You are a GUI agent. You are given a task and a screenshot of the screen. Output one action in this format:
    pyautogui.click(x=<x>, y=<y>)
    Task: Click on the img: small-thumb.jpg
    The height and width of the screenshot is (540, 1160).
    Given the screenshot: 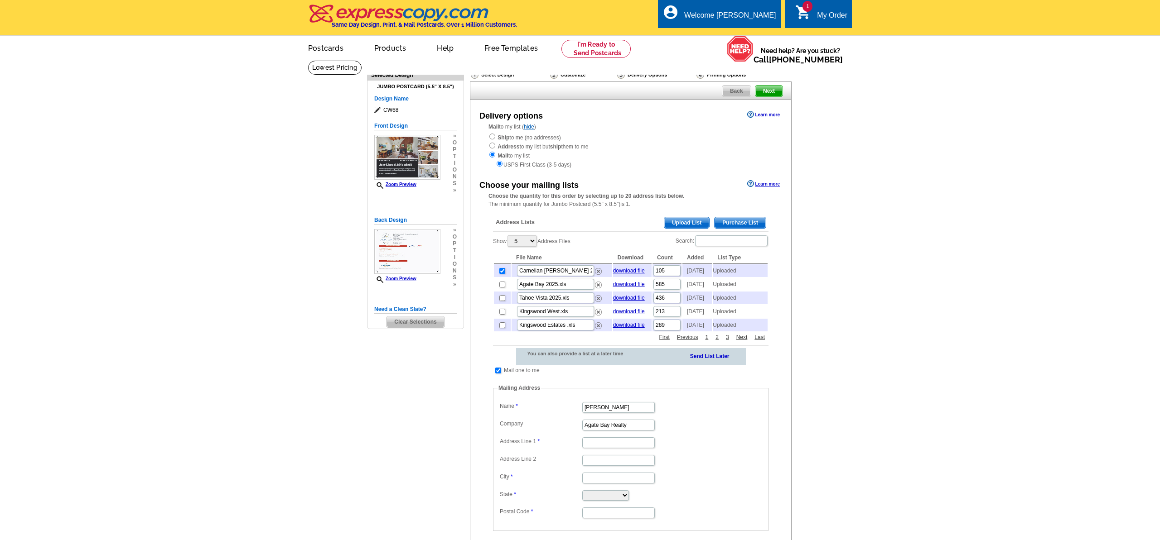 What is the action you would take?
    pyautogui.click(x=407, y=251)
    